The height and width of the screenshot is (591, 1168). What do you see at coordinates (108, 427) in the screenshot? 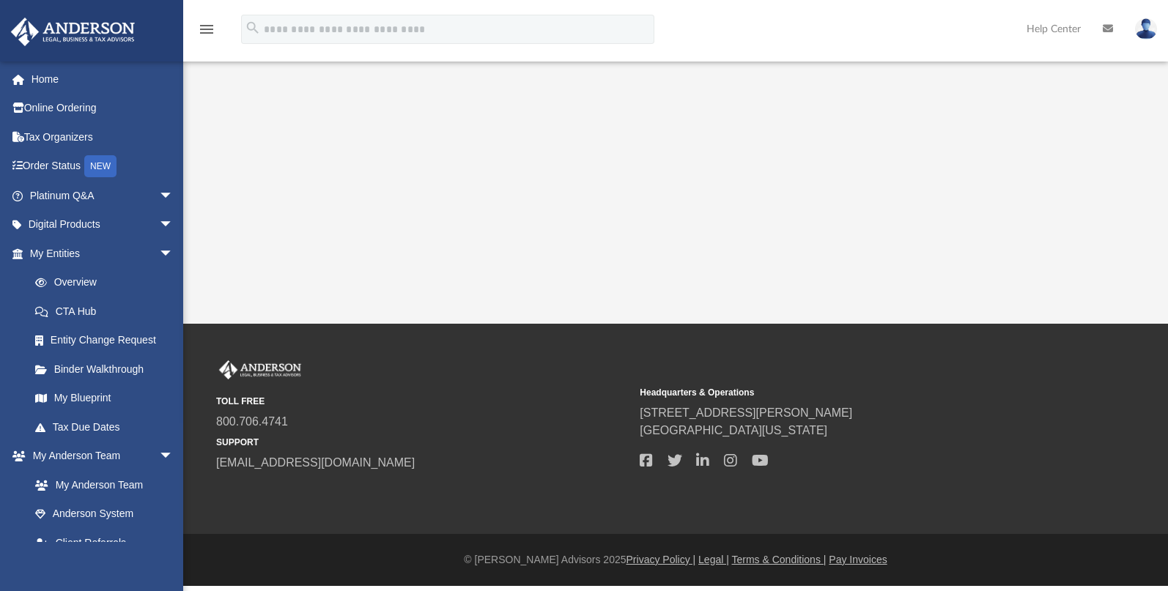
I see `a: Tax Due Dates` at bounding box center [108, 427].